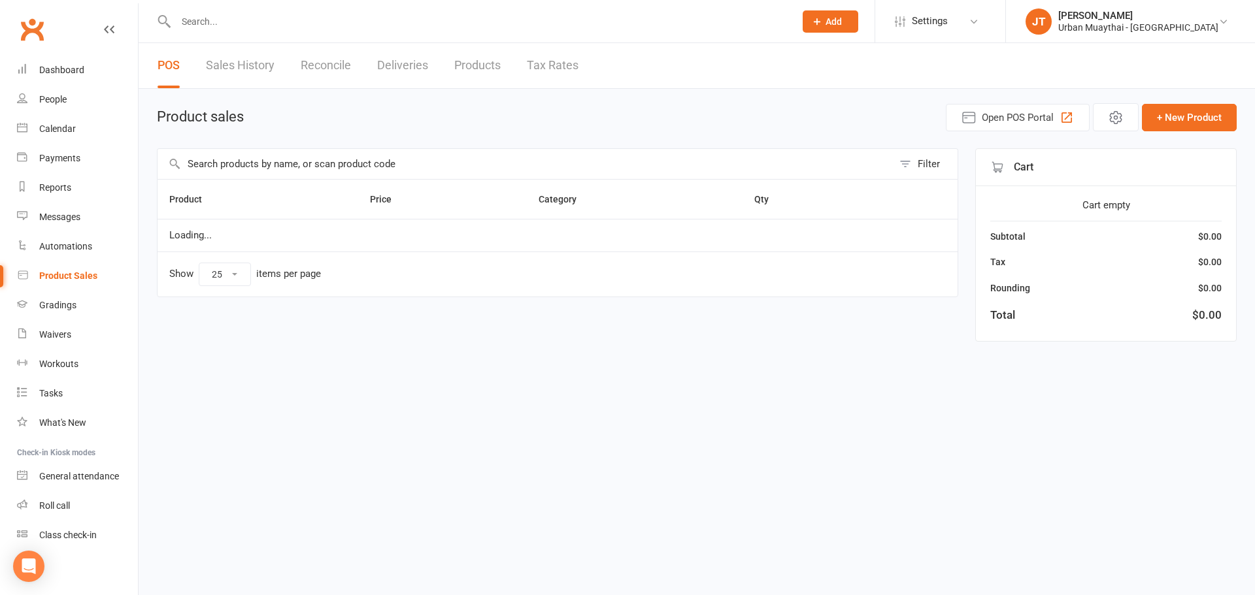 This screenshot has height=595, width=1255. Describe the element at coordinates (68, 535) in the screenshot. I see `div: Class check-in` at that location.